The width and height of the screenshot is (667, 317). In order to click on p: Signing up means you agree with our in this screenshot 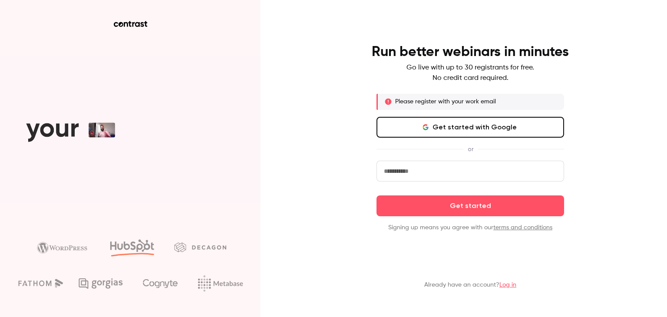, I will do `click(470, 228)`.